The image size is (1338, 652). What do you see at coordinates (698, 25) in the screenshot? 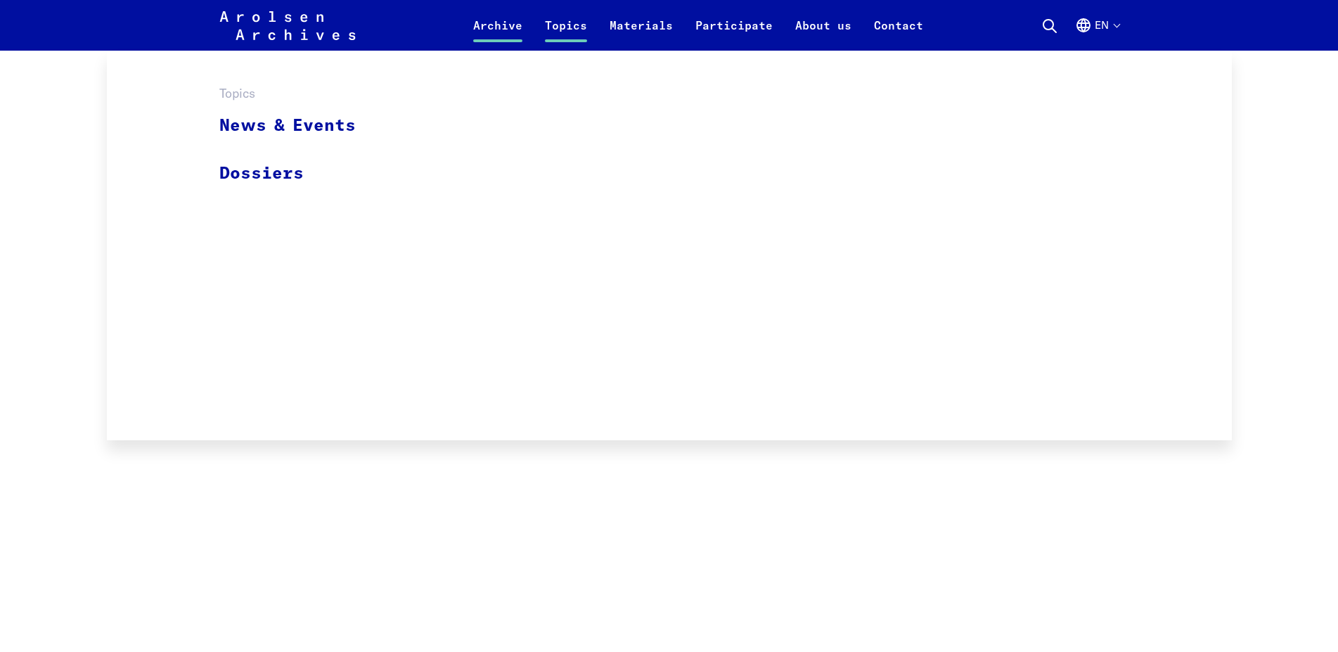
I see `nav: Primary` at bounding box center [698, 25].